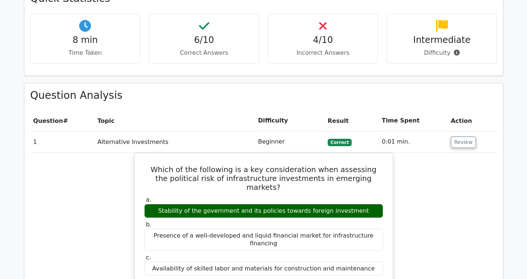  What do you see at coordinates (263, 211) in the screenshot?
I see `div: Stability of the government and its policies towards foreign investment` at bounding box center [263, 211].